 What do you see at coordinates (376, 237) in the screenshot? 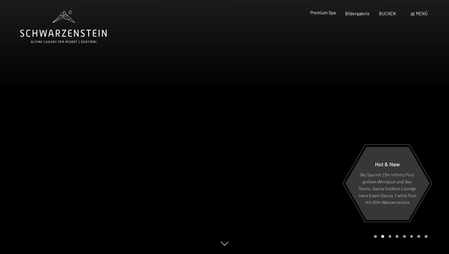
I see `div: Carousel Page 1` at bounding box center [376, 237].